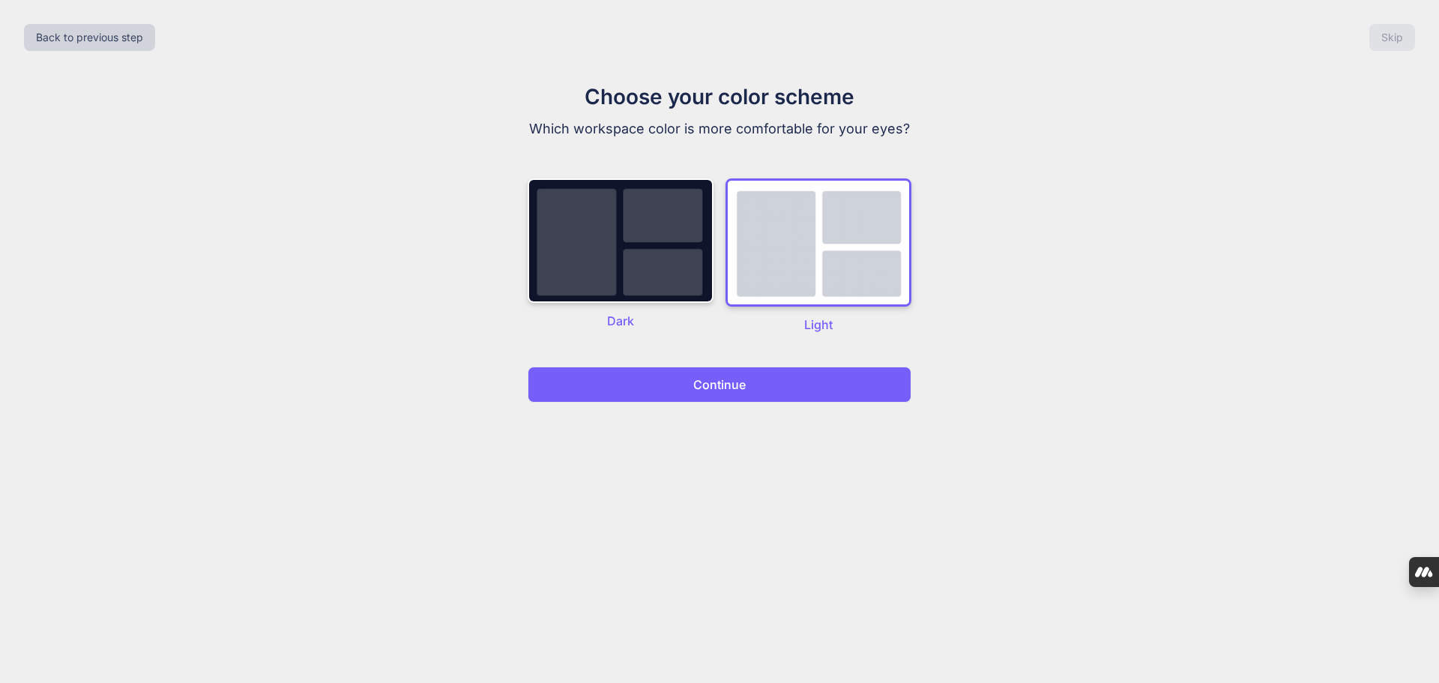 The width and height of the screenshot is (1439, 683). I want to click on p: Continue, so click(720, 385).